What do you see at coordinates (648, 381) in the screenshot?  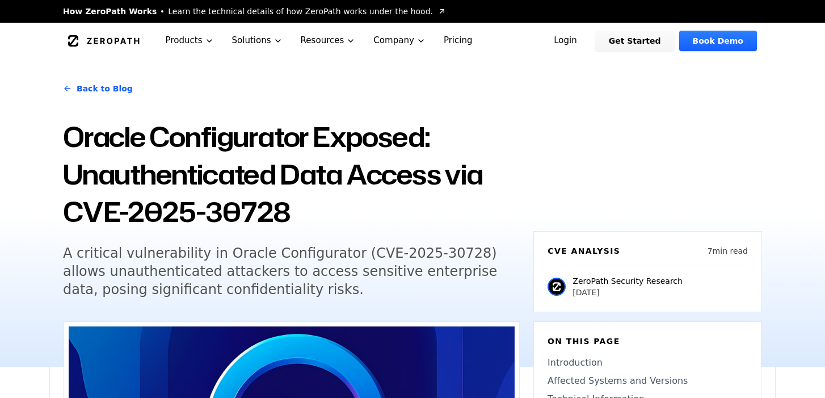 I see `a: Affected Systems and Versions` at bounding box center [648, 381].